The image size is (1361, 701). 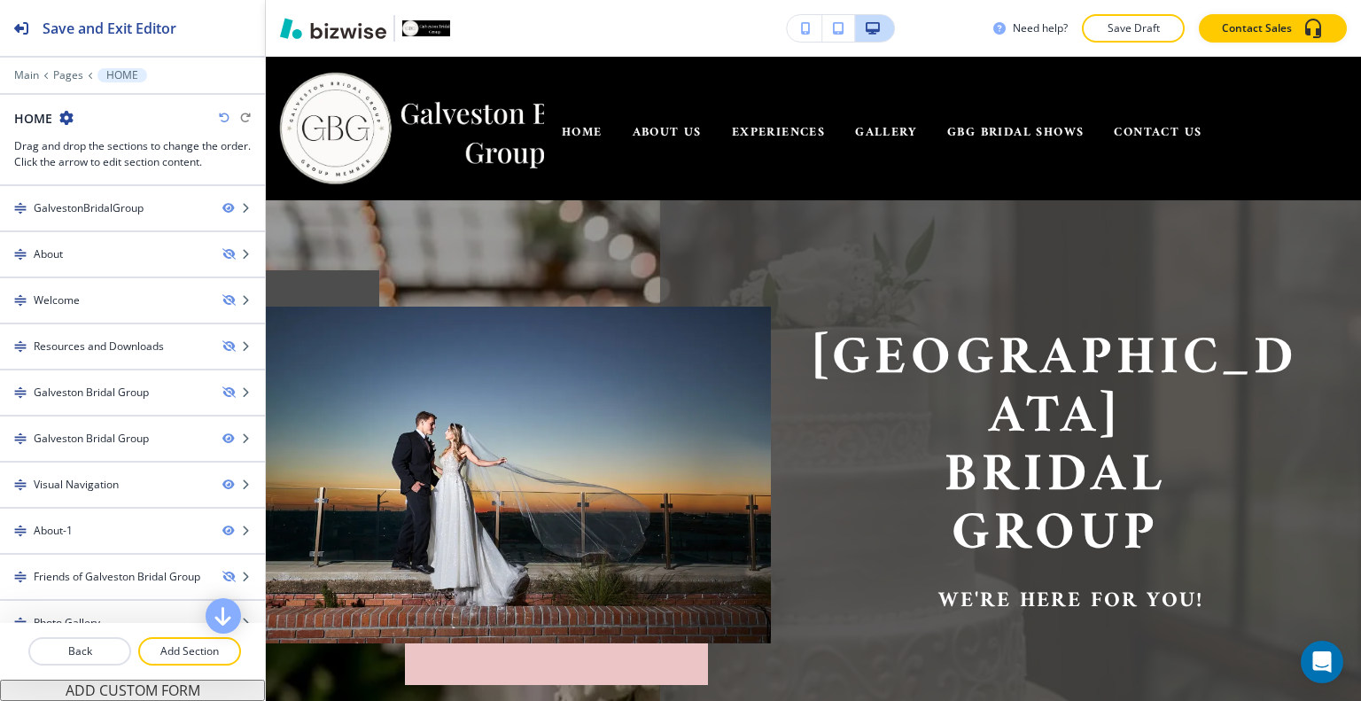 What do you see at coordinates (667, 132) in the screenshot?
I see `div: ABOUT US` at bounding box center [667, 132].